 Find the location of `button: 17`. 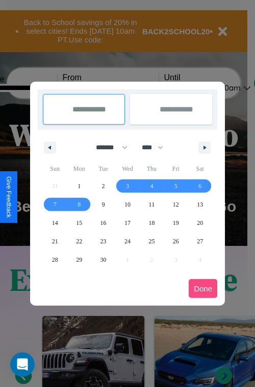

button: 17 is located at coordinates (127, 223).